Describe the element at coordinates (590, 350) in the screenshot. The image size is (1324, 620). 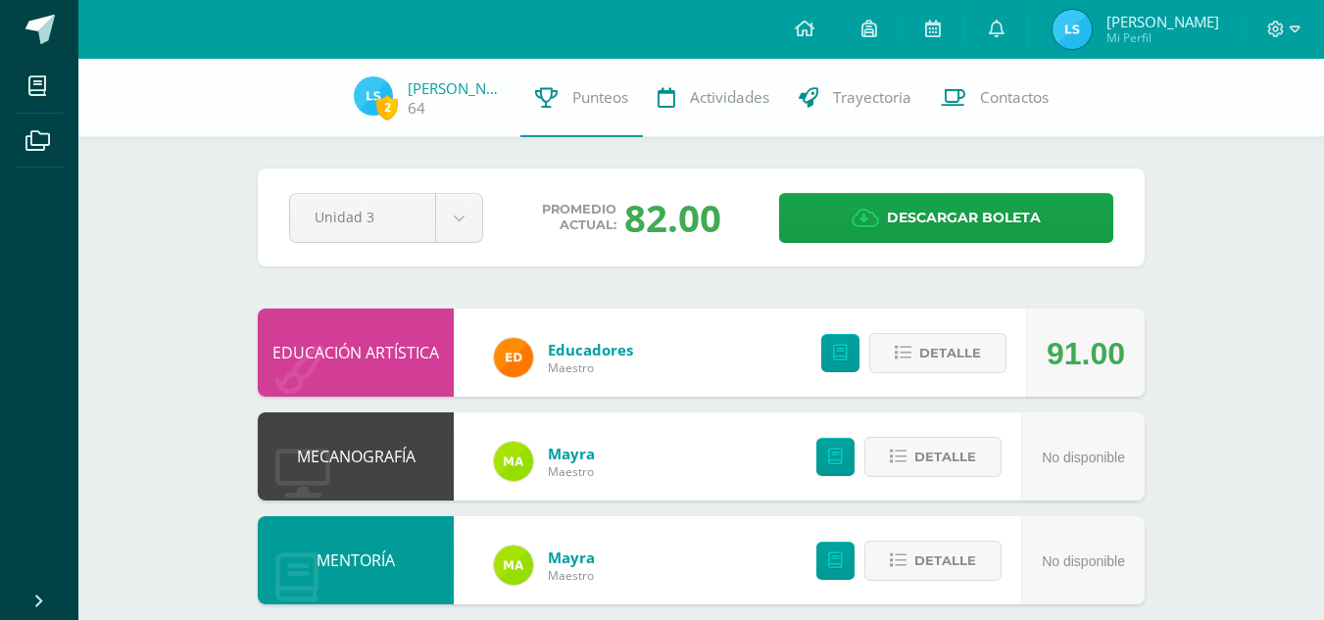
I see `a: Educadores` at that location.